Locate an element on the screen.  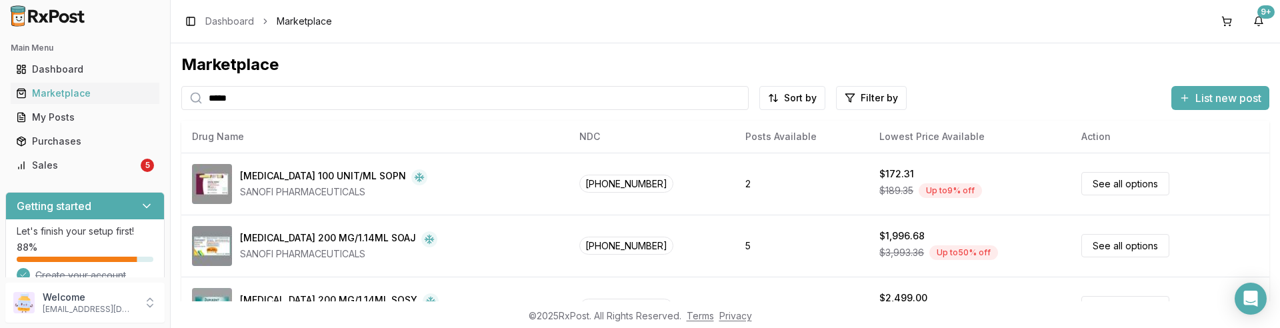
span: $189.35 is located at coordinates (896, 191).